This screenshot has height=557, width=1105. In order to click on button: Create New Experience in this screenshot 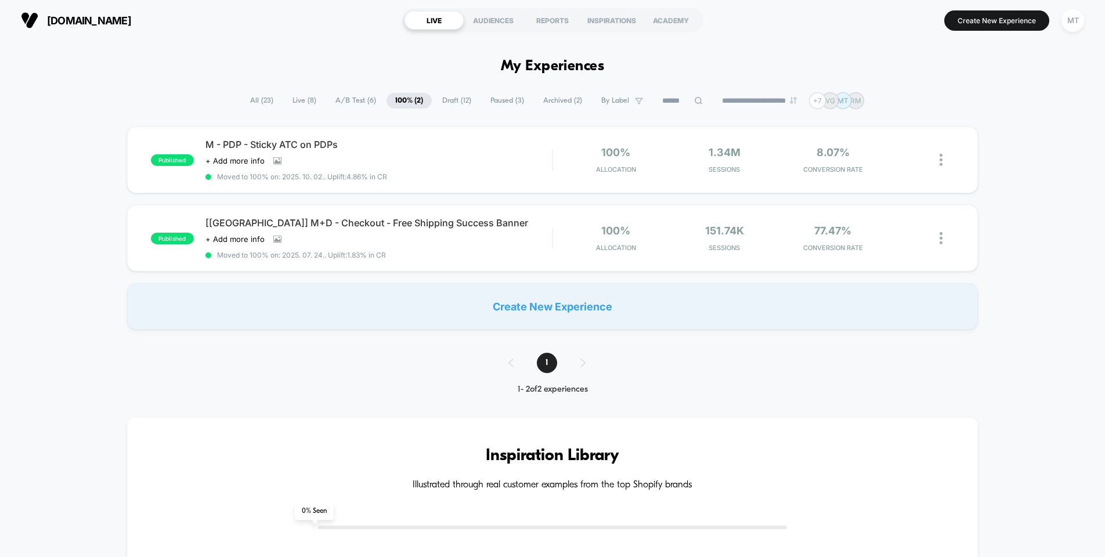, I will do `click(997, 20)`.